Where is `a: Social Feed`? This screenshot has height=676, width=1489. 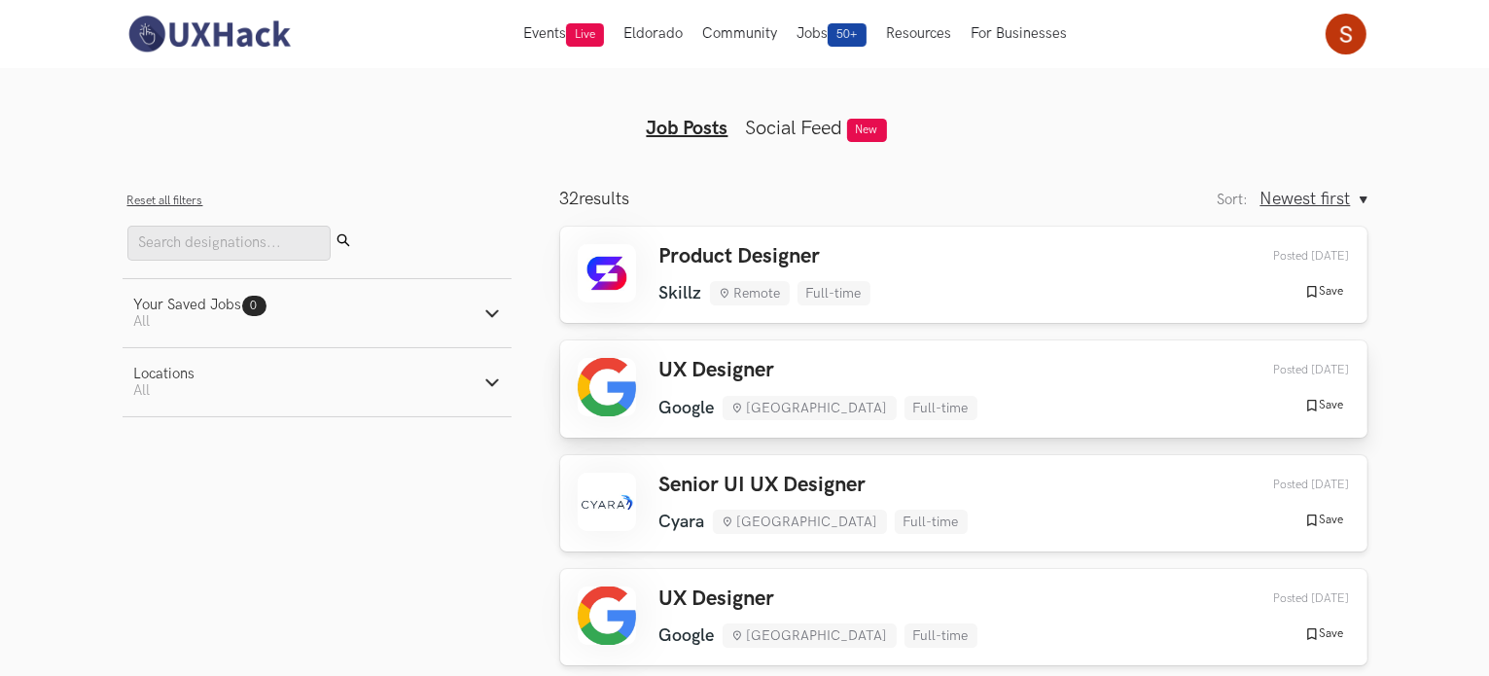 a: Social Feed is located at coordinates (794, 128).